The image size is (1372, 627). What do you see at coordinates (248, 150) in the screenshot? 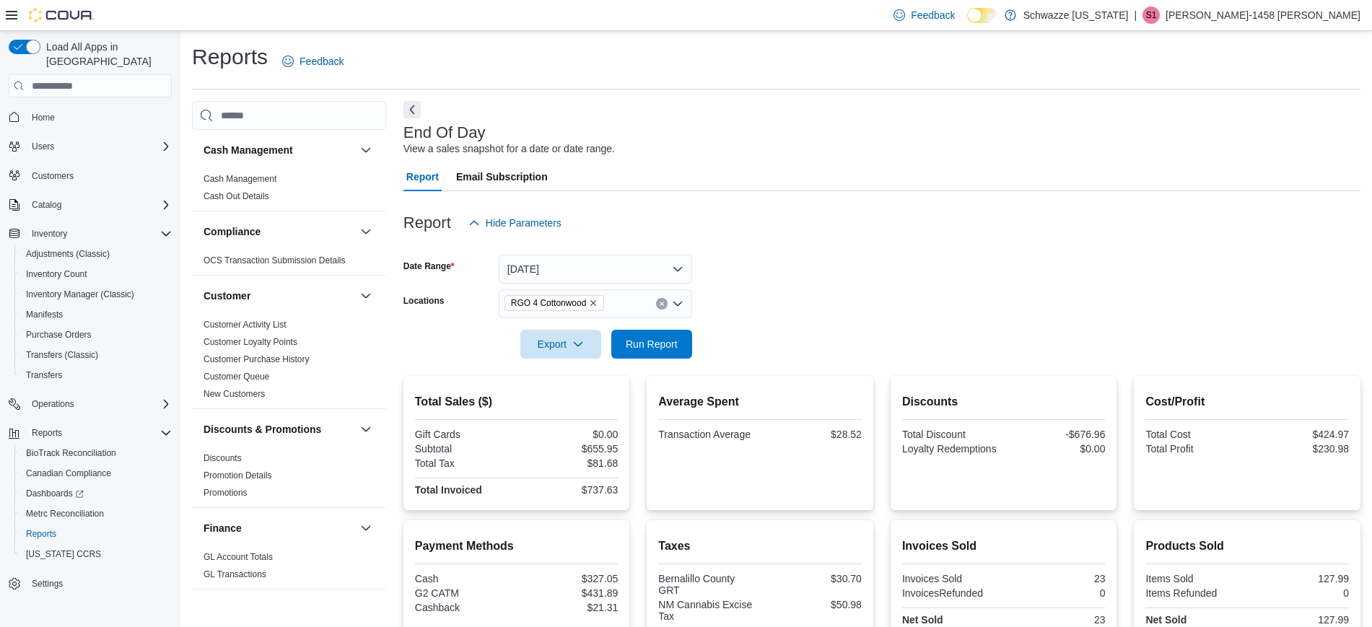
I see `h3: Cash Management` at bounding box center [248, 150].